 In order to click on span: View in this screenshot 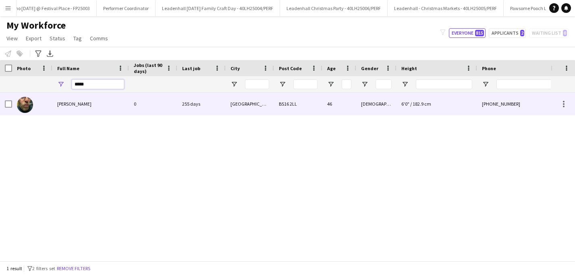, I will do `click(12, 38)`.